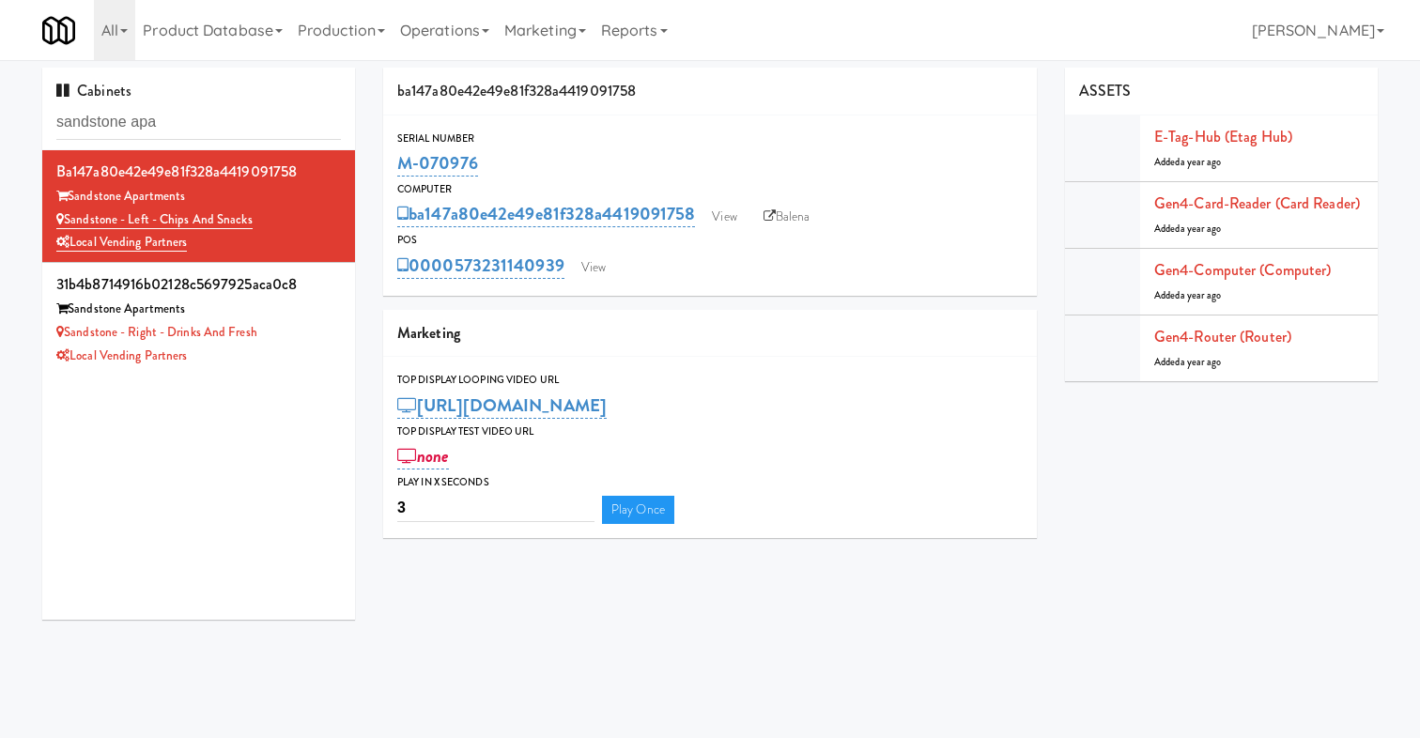  Describe the element at coordinates (428, 332) in the screenshot. I see `span: Marketing` at that location.